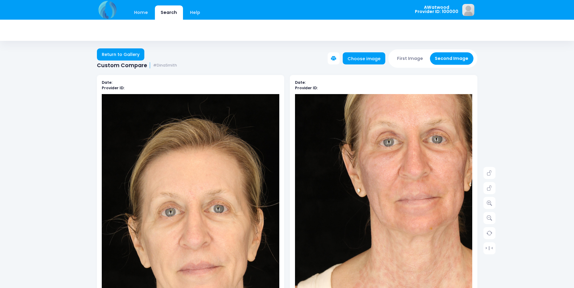 This screenshot has height=288, width=574. I want to click on button: Second Image, so click(452, 58).